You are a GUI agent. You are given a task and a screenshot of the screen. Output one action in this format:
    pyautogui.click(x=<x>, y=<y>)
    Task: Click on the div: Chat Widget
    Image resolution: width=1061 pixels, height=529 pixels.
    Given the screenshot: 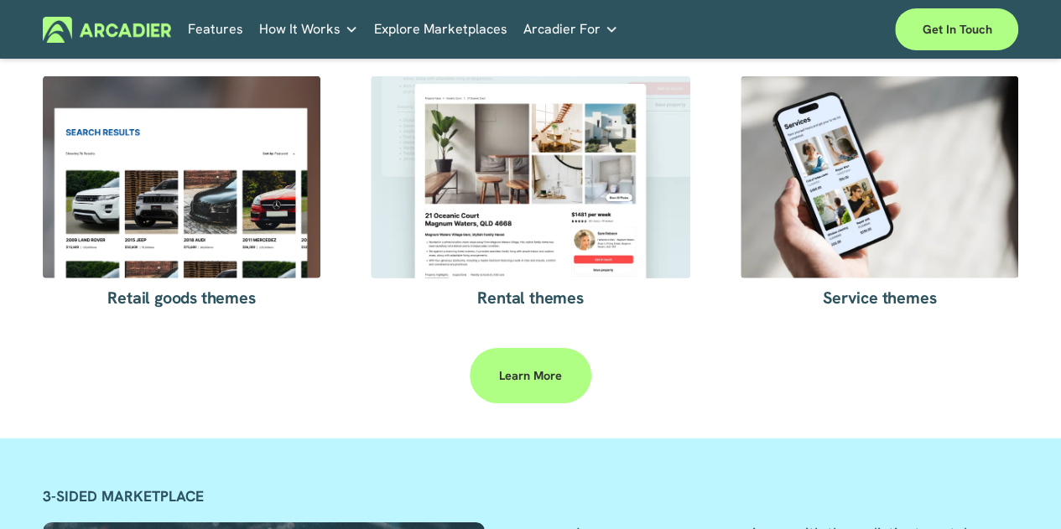 What is the action you would take?
    pyautogui.click(x=1019, y=489)
    